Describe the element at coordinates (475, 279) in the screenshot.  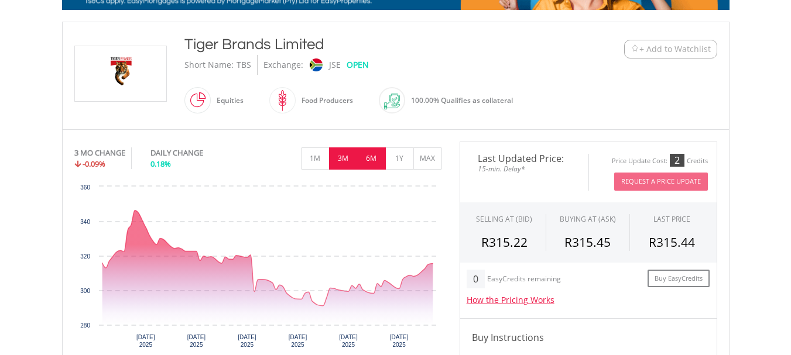
I see `div: 0` at that location.